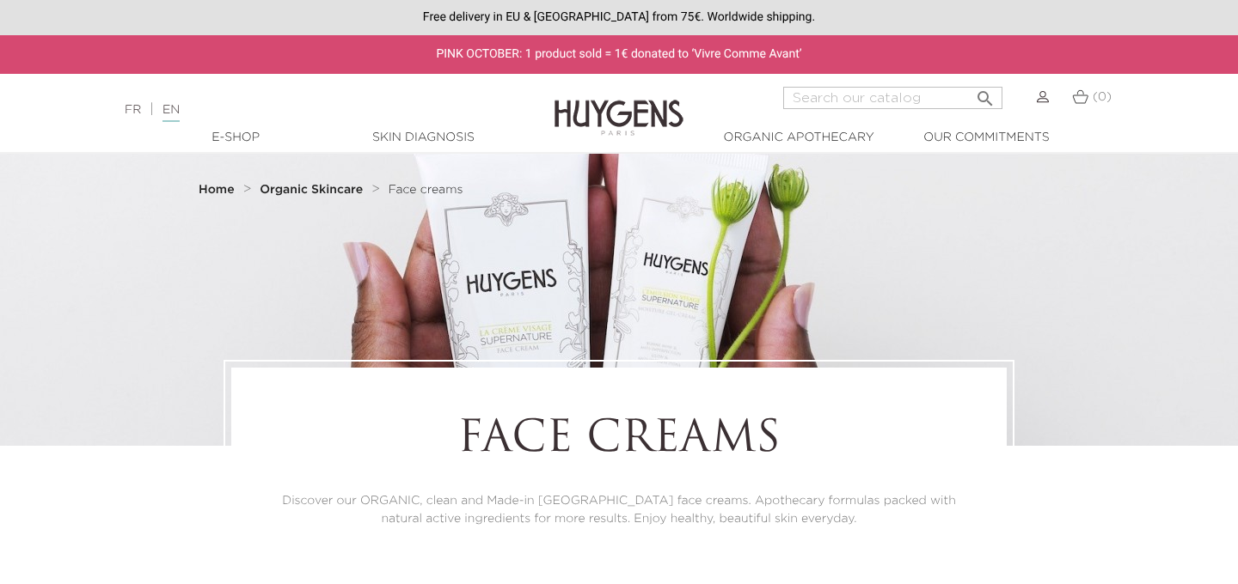  I want to click on a: Home, so click(218, 190).